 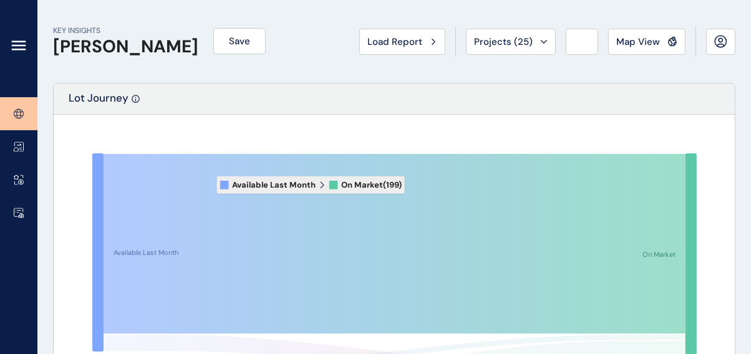 What do you see at coordinates (402, 42) in the screenshot?
I see `button: Load Report` at bounding box center [402, 42].